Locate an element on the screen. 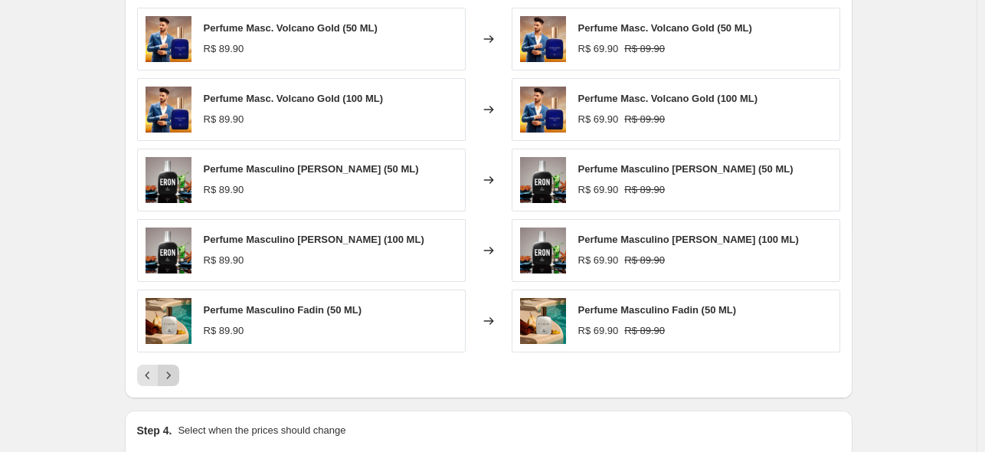 The height and width of the screenshot is (452, 985). button: Previous is located at coordinates (148, 375).